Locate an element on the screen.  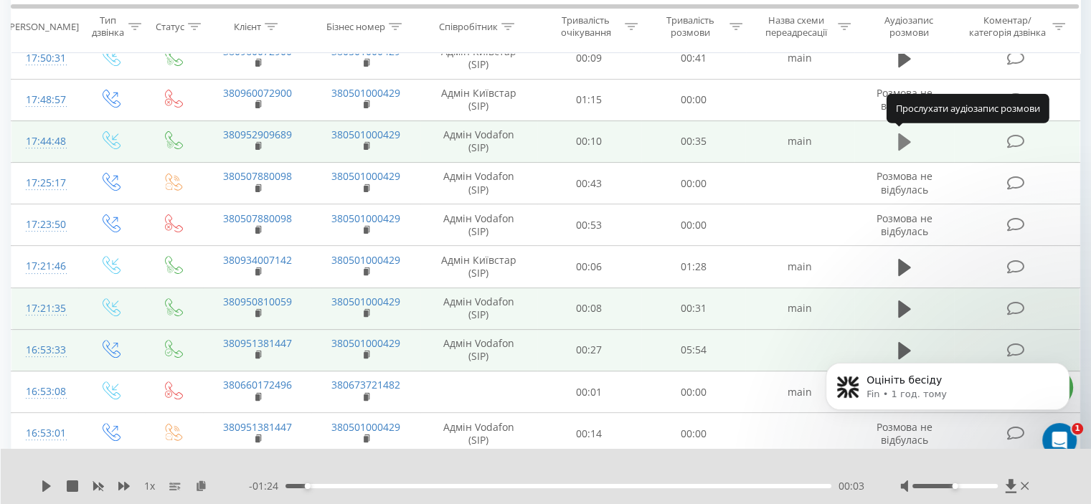
td: 00:53 is located at coordinates (589, 225).